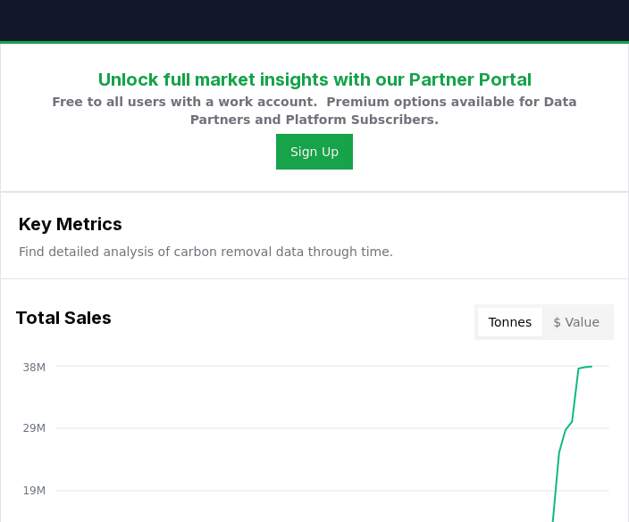  I want to click on p: Free to all users with a work account. Premium options available for Data Partners and Platform S..., so click(314, 111).